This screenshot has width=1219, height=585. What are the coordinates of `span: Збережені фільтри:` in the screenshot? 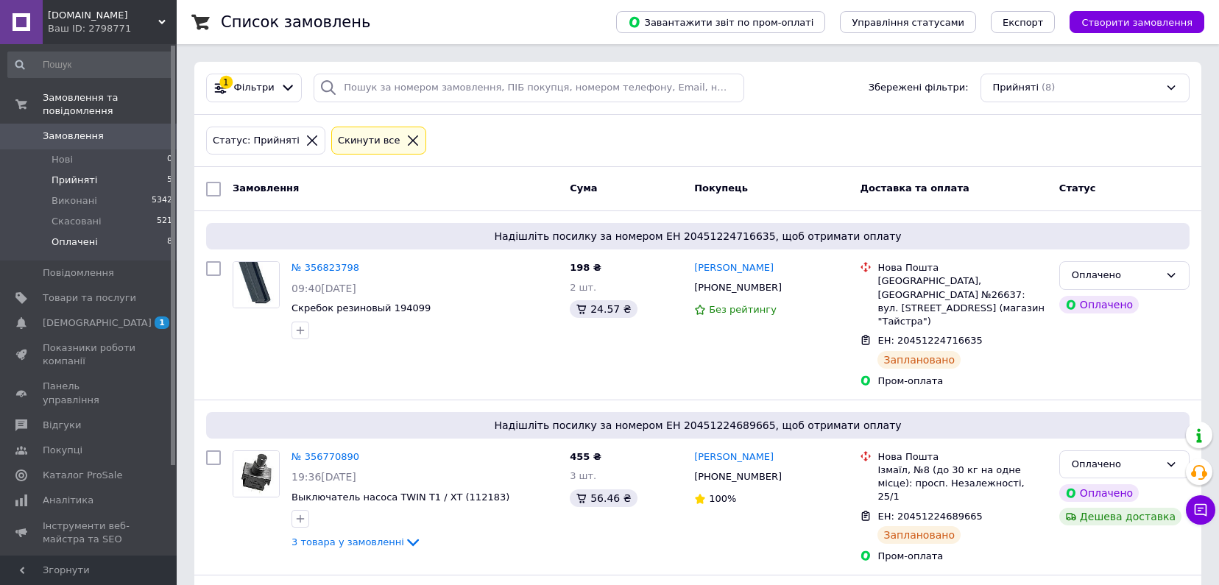 It's located at (919, 88).